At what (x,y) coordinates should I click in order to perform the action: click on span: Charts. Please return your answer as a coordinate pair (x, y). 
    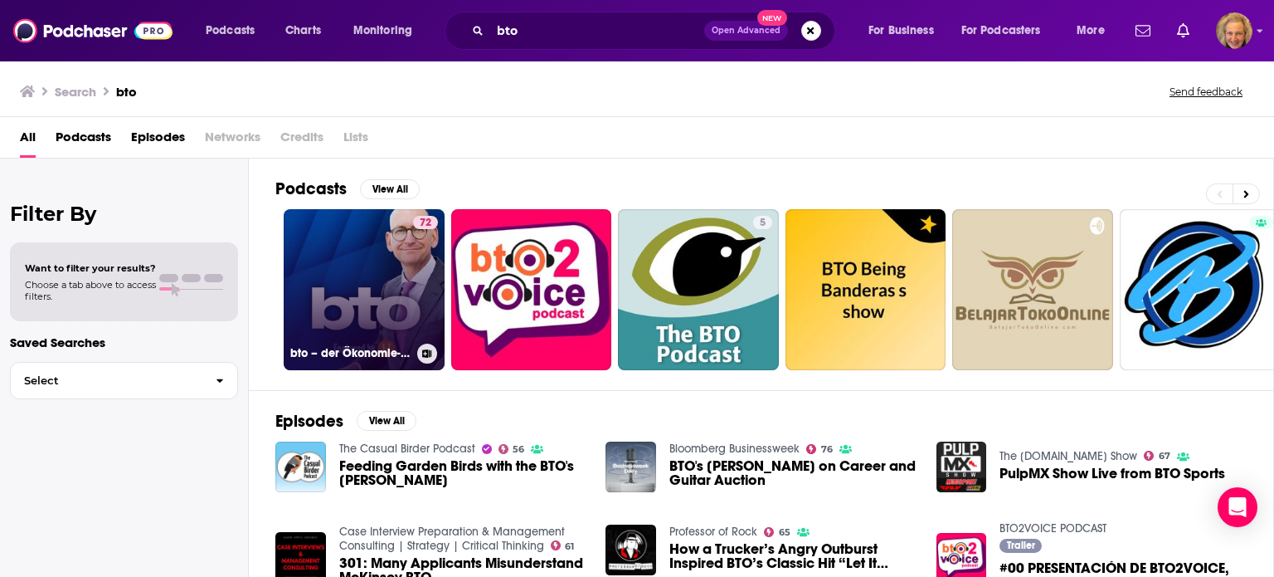
    Looking at the image, I should click on (303, 31).